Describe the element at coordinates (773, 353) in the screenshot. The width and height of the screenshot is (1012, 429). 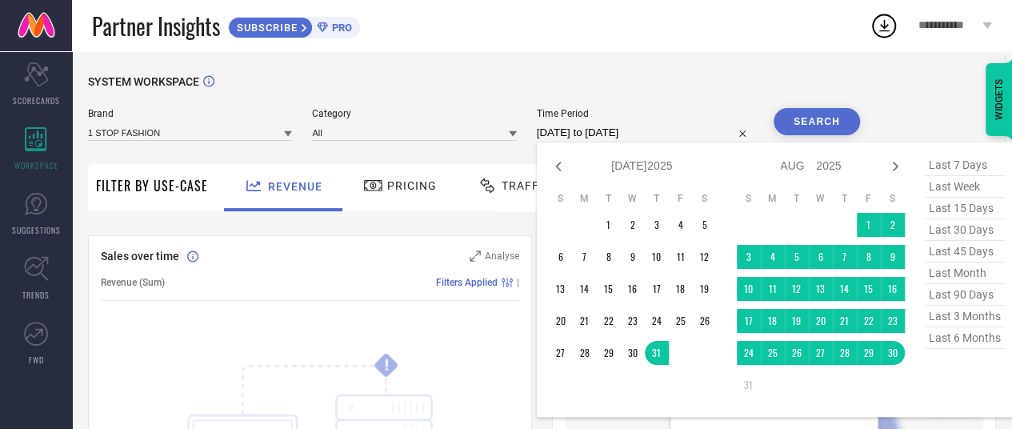
I see `td: Mon Aug 25 2025` at that location.